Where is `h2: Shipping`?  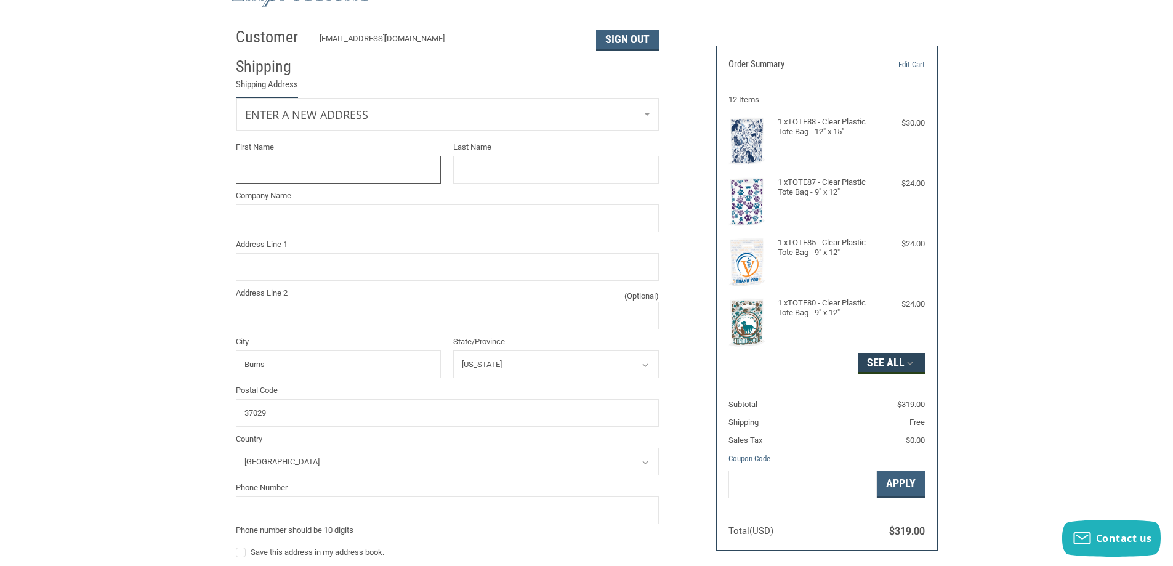
h2: Shipping is located at coordinates (272, 67).